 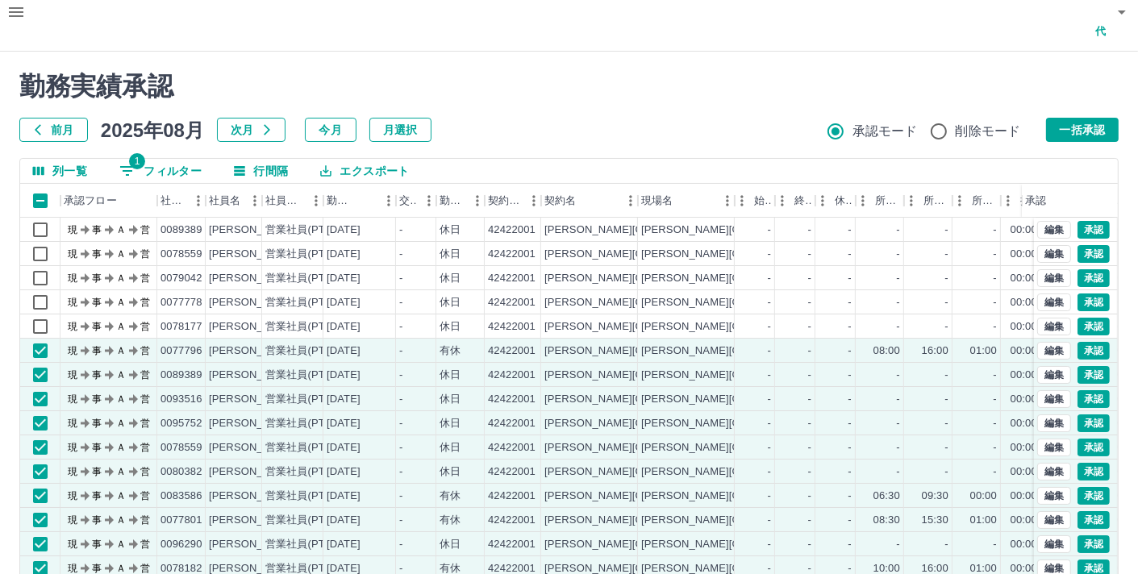 What do you see at coordinates (365, 171) in the screenshot?
I see `button: エクスポート` at bounding box center [365, 171].